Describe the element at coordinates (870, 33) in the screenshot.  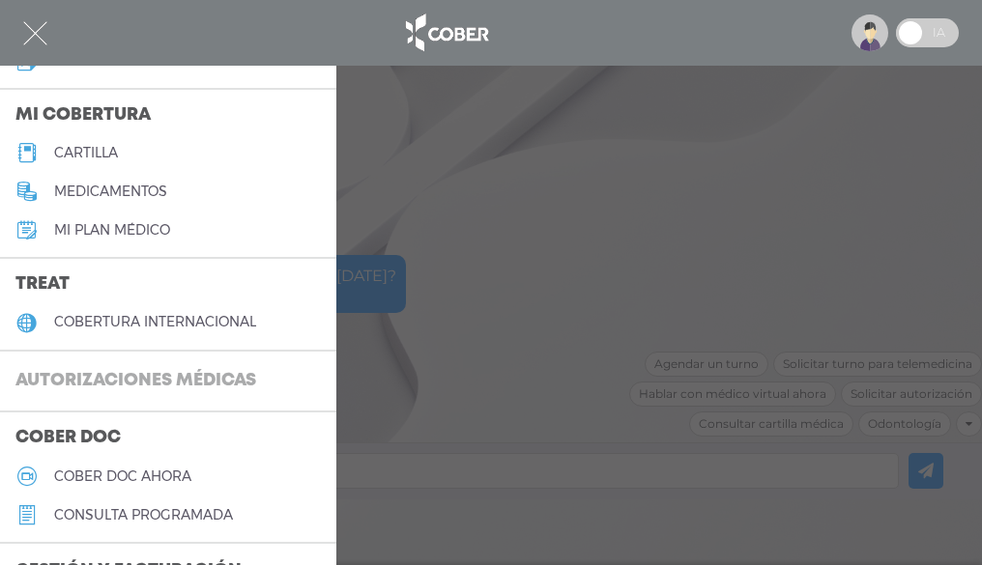
I see `img: profile-placeholder.svg` at that location.